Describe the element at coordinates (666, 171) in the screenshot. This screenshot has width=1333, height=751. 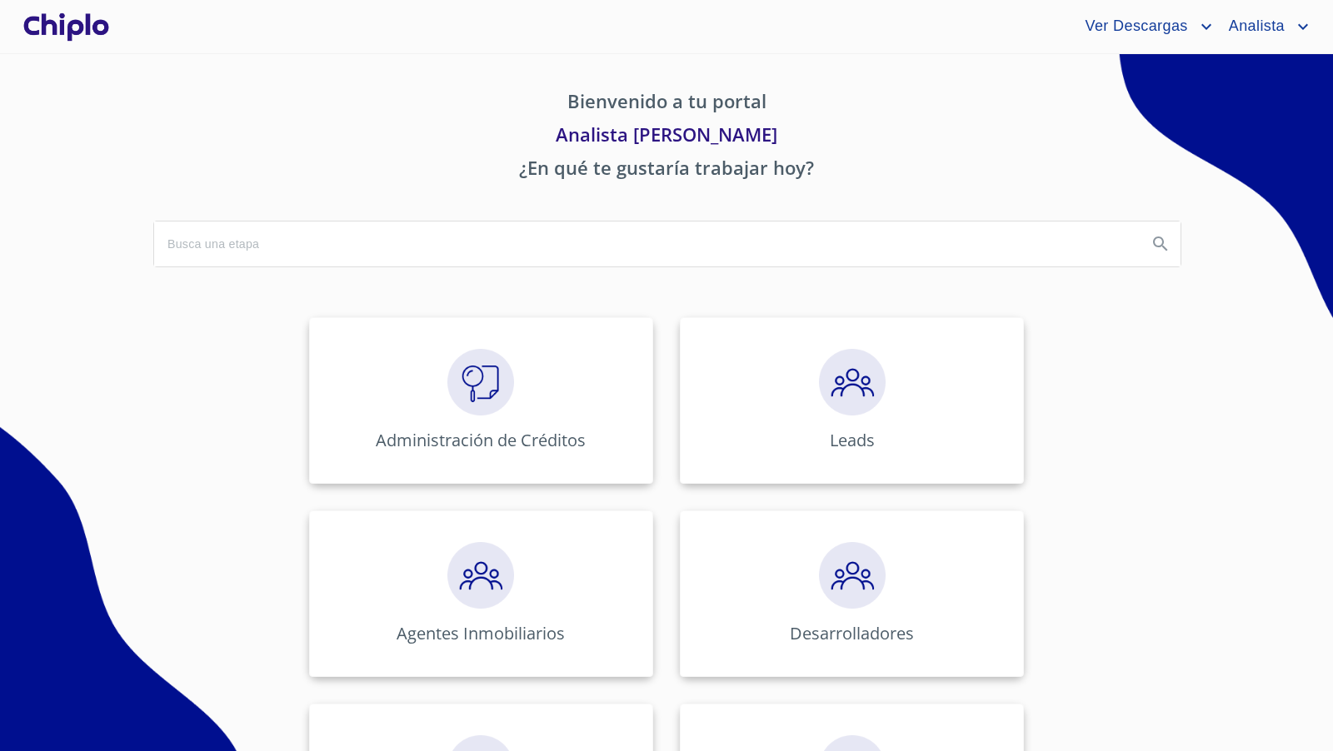
I see `p: ¿En qué te gustaría trabajar hoy?` at that location.